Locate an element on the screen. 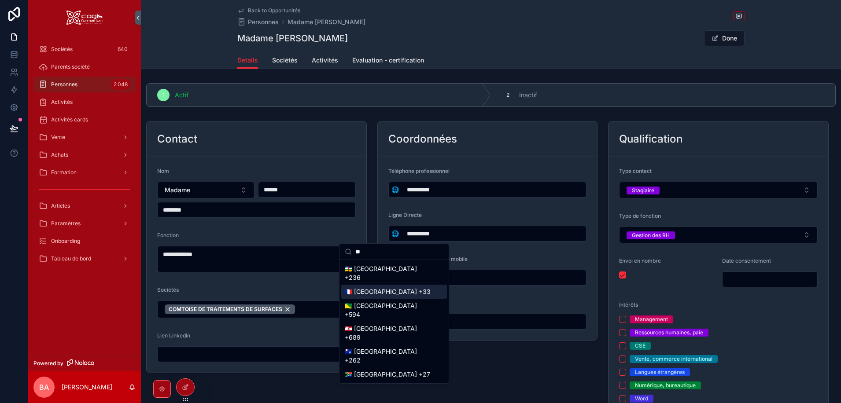 The width and height of the screenshot is (841, 403). a: Sociétés is located at coordinates (285, 61).